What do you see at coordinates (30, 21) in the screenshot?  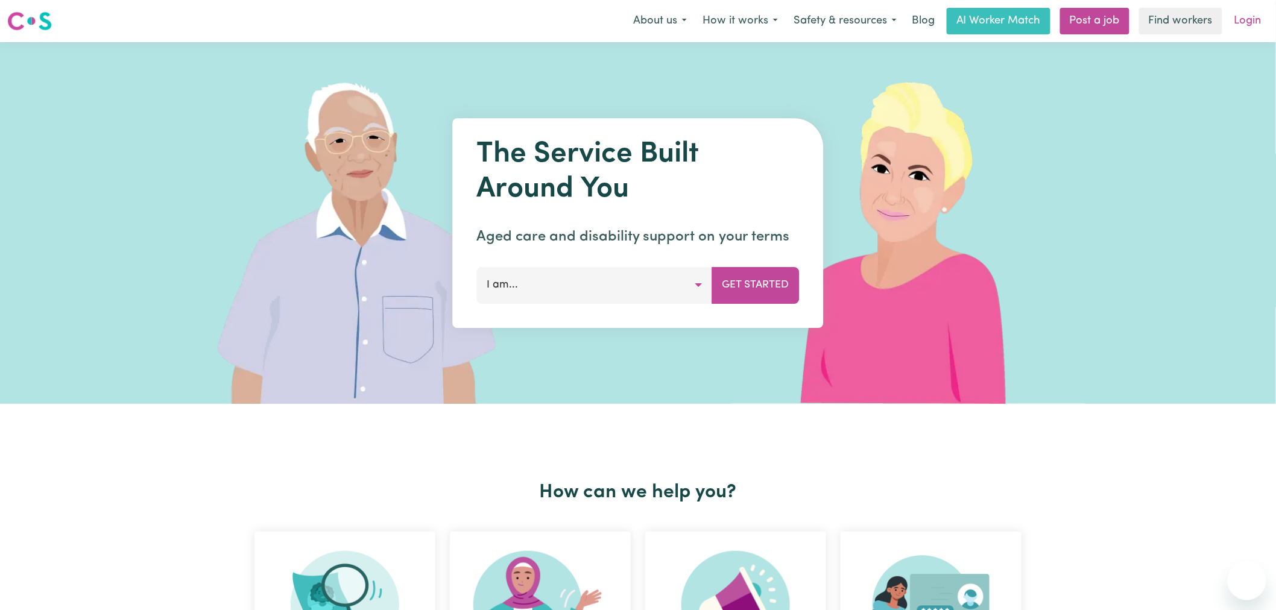 I see `a: Careseekers logo` at bounding box center [30, 21].